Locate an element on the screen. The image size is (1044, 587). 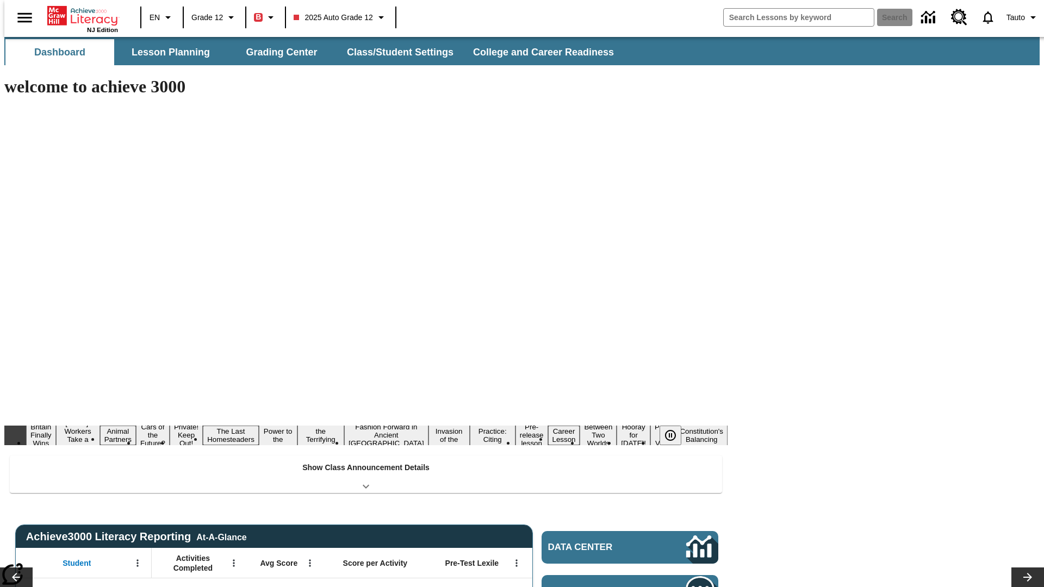
button: Slide 4 Cars of the Future? is located at coordinates (153, 435).